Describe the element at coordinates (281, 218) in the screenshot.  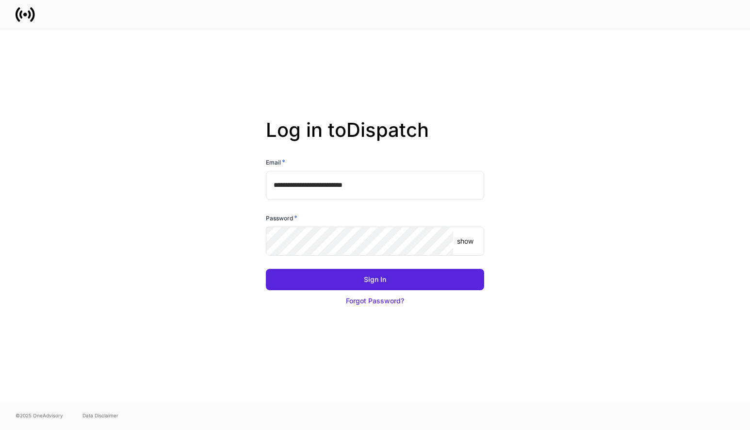
I see `h6: Password` at that location.